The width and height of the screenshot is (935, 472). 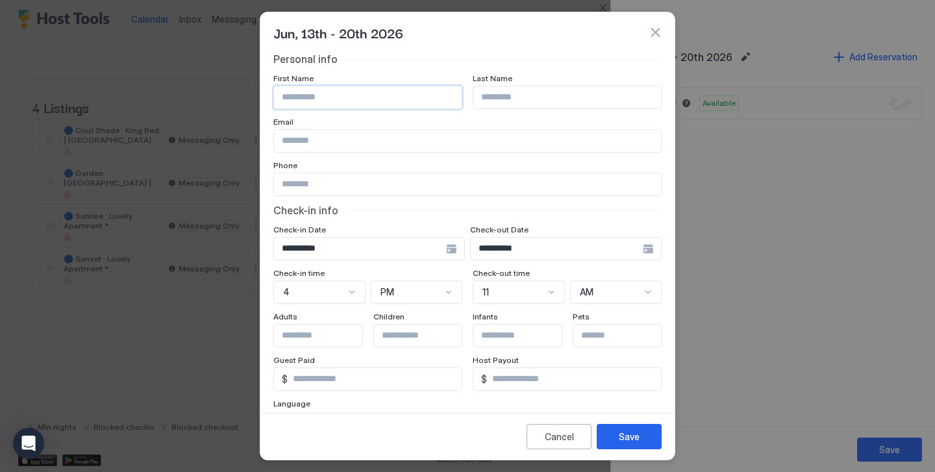 What do you see at coordinates (291, 403) in the screenshot?
I see `span: Language` at bounding box center [291, 403].